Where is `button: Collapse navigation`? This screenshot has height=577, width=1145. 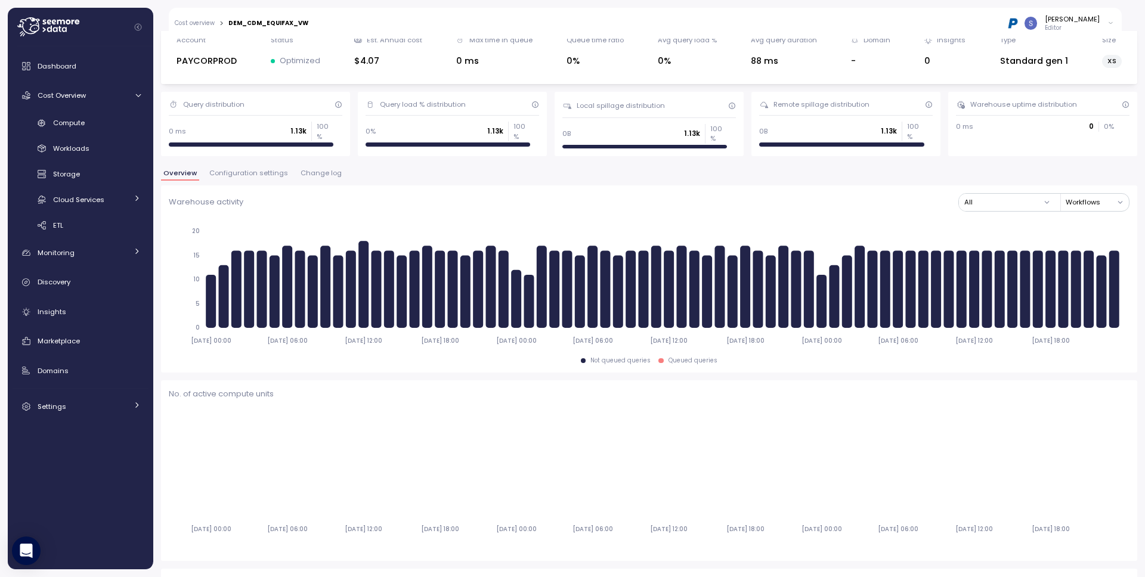 button: Collapse navigation is located at coordinates (138, 27).